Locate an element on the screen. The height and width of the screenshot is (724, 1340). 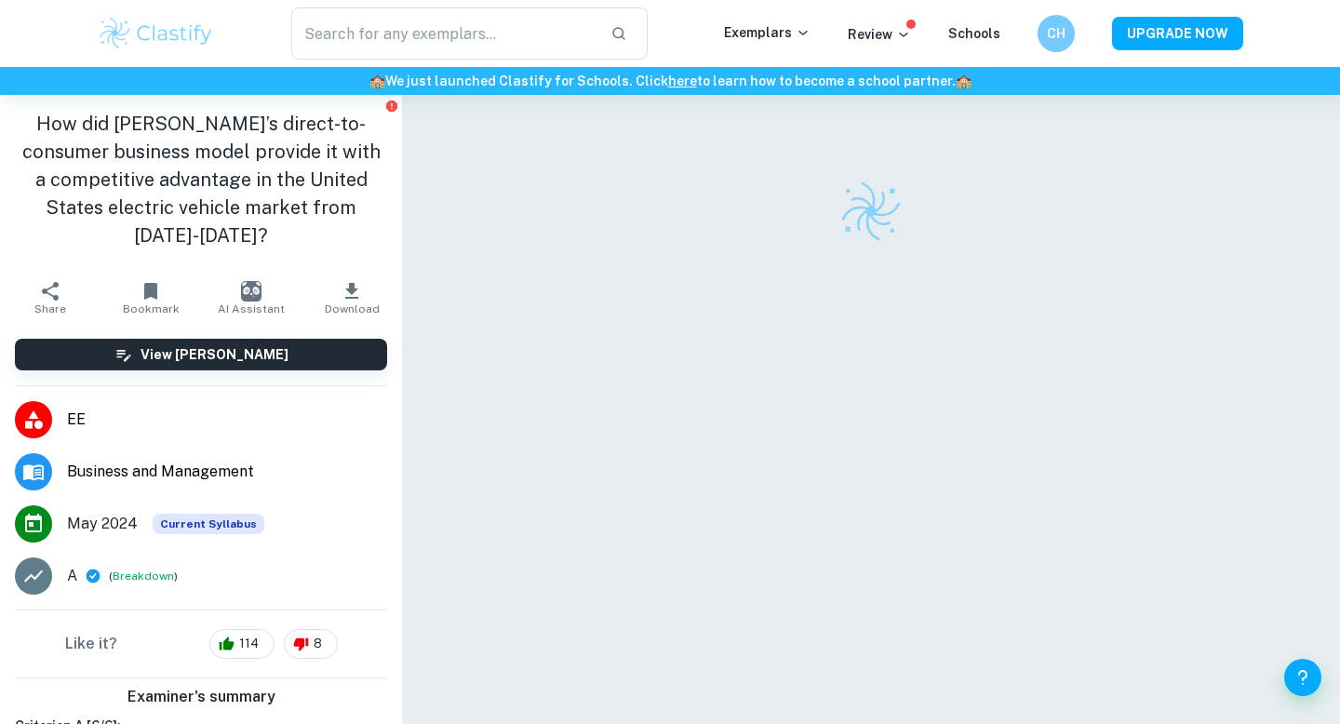
h6: Like it? is located at coordinates (91, 644).